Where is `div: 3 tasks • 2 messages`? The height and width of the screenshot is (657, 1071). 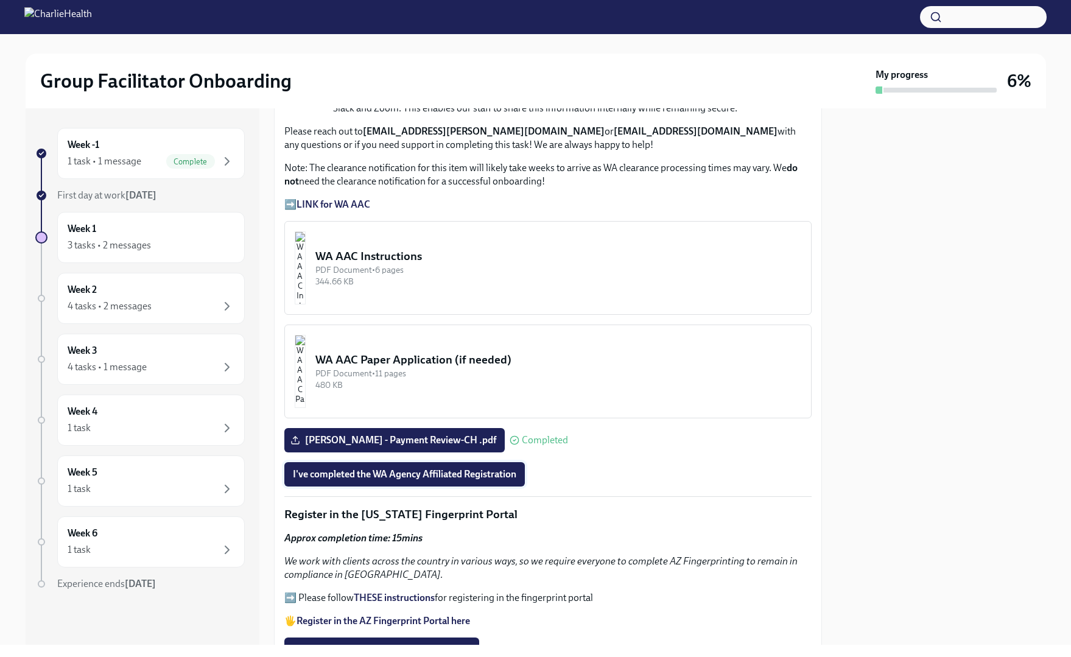
div: 3 tasks • 2 messages is located at coordinates (109, 245).